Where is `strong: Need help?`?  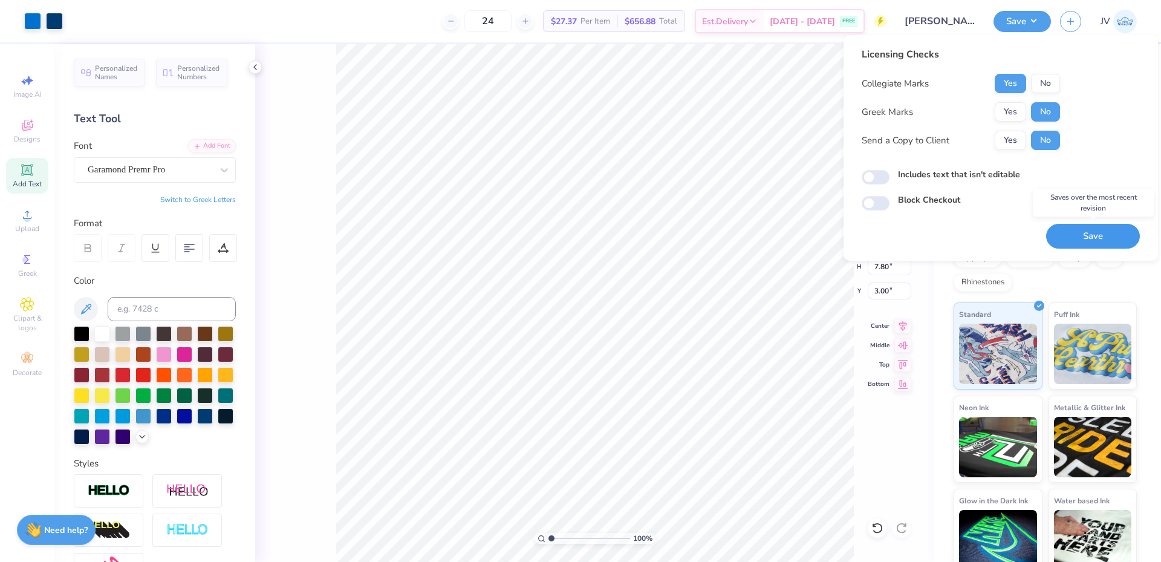
strong: Need help? is located at coordinates (66, 530).